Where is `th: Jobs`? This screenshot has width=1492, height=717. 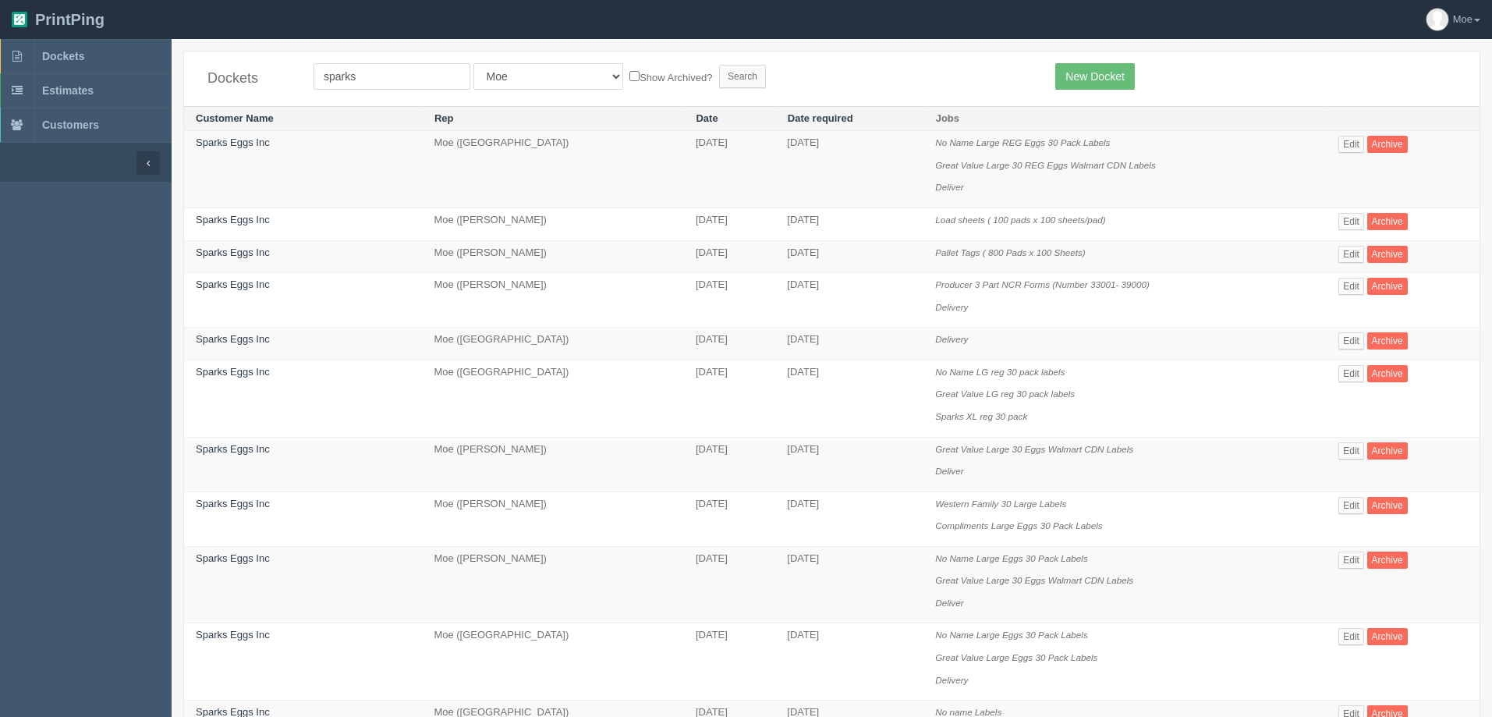
th: Jobs is located at coordinates (1125, 119).